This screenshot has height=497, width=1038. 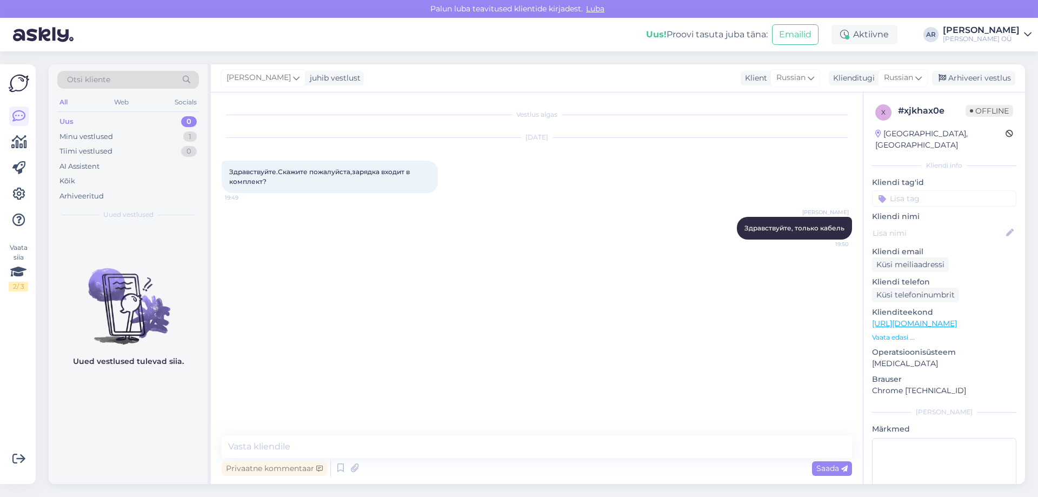 I want to click on p: Märkmed, so click(x=944, y=429).